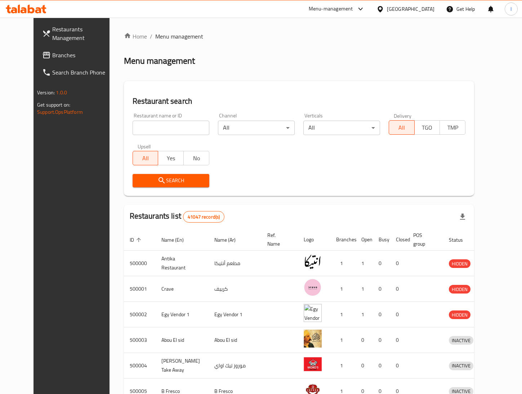 The width and height of the screenshot is (522, 394). Describe the element at coordinates (61, 93) in the screenshot. I see `span: 1.0.0` at that location.